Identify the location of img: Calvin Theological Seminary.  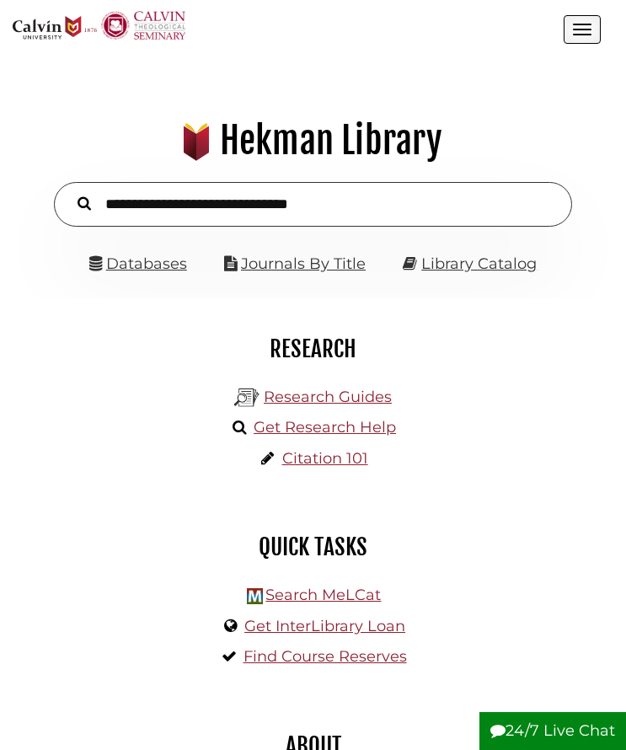
(143, 25).